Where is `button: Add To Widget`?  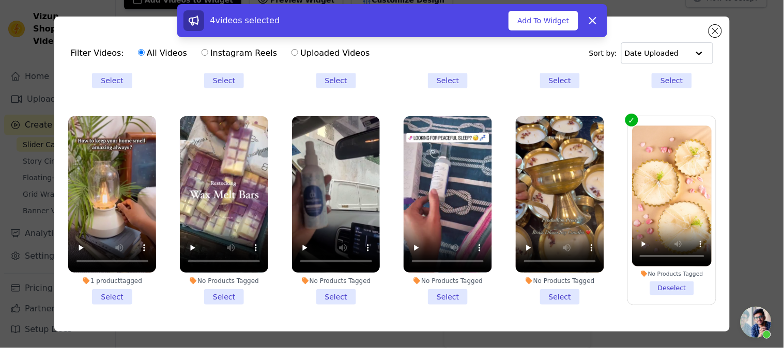
button: Add To Widget is located at coordinates (543, 21).